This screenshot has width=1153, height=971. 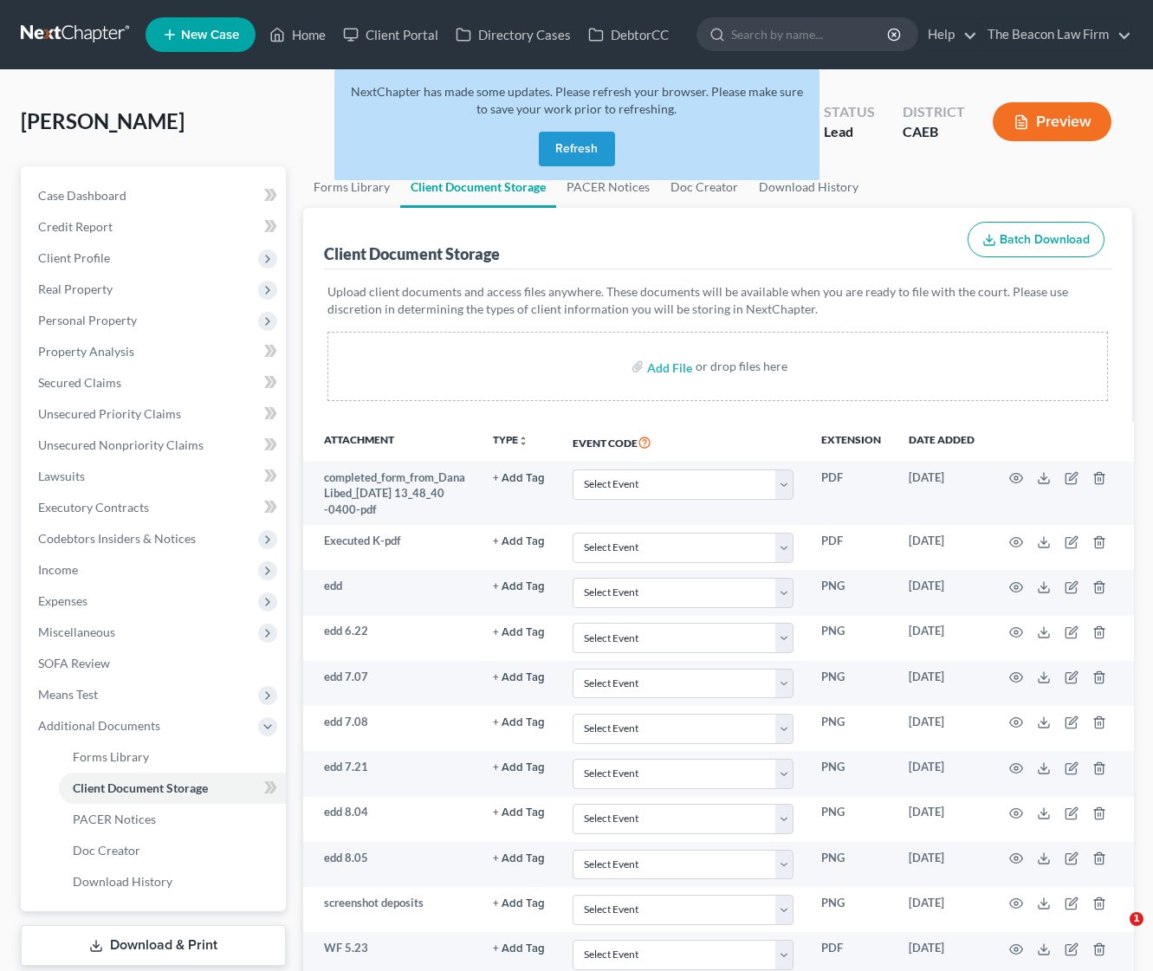 I want to click on span: Forms Library, so click(x=111, y=756).